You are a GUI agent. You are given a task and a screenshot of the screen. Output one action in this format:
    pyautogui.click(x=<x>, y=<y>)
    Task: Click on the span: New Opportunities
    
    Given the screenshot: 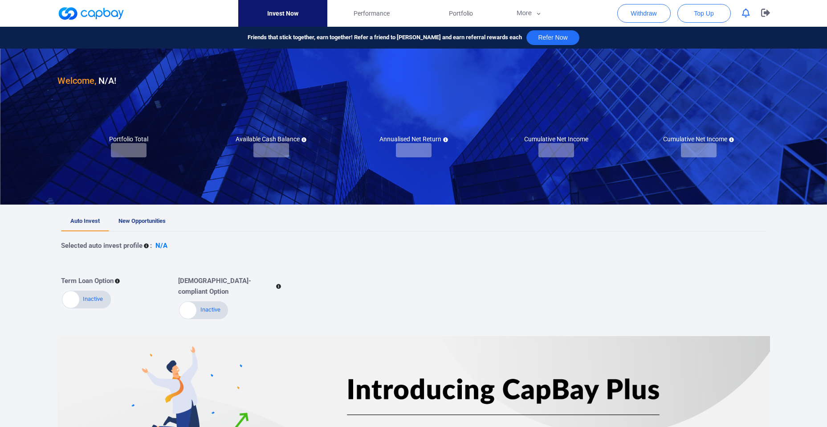 What is the action you would take?
    pyautogui.click(x=142, y=221)
    